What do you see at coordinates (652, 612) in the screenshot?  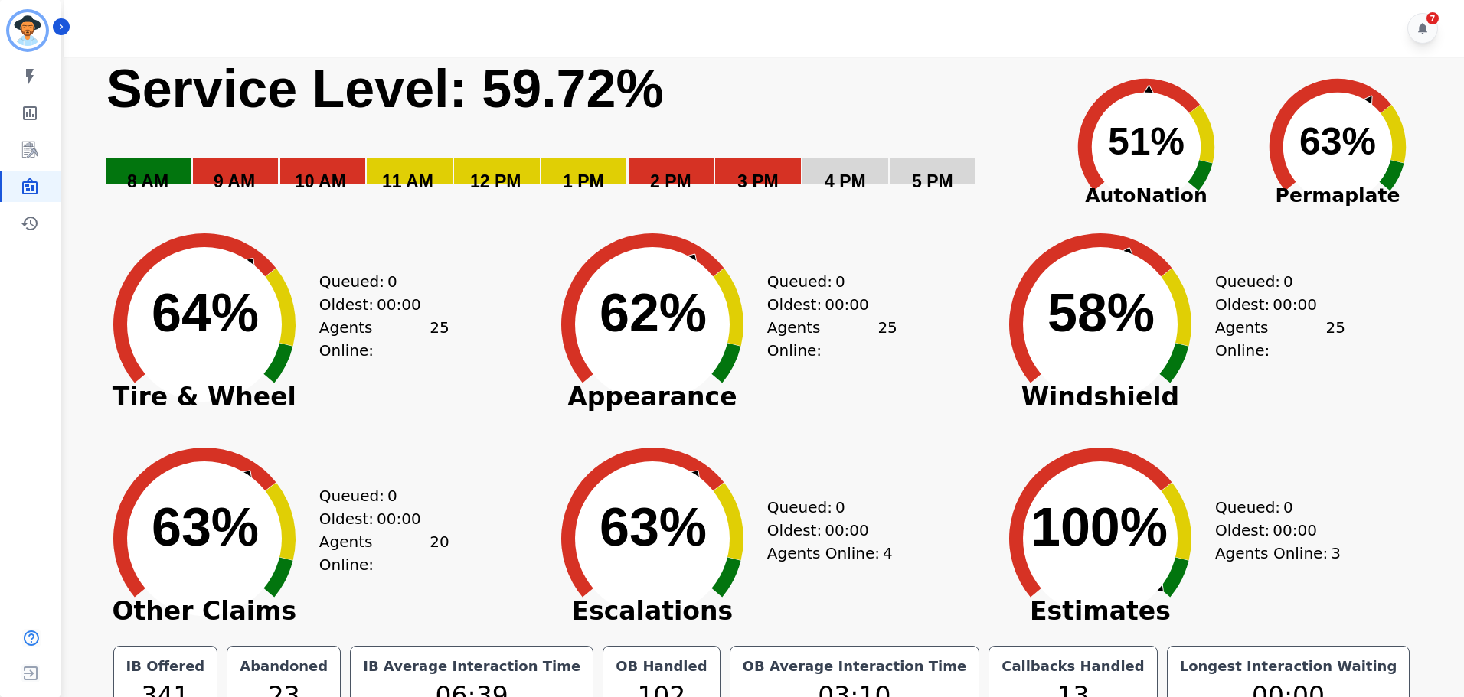 I see `span: Escalations` at bounding box center [652, 612].